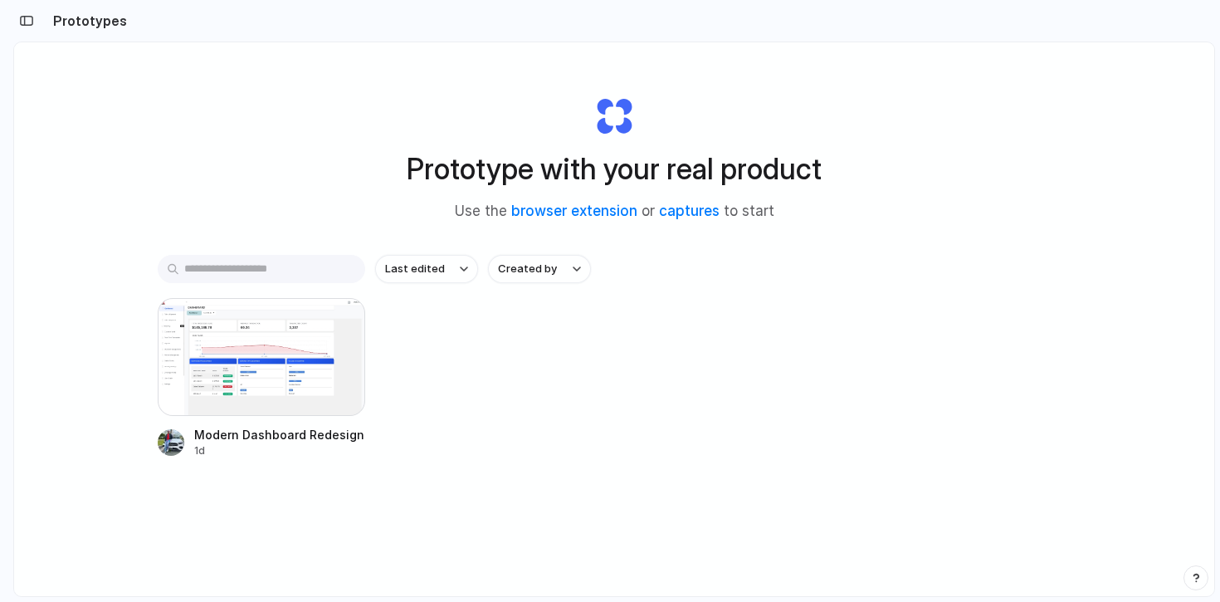 The image size is (1220, 602). Describe the element at coordinates (279, 434) in the screenshot. I see `div: Modern Dashboard Redesign` at that location.